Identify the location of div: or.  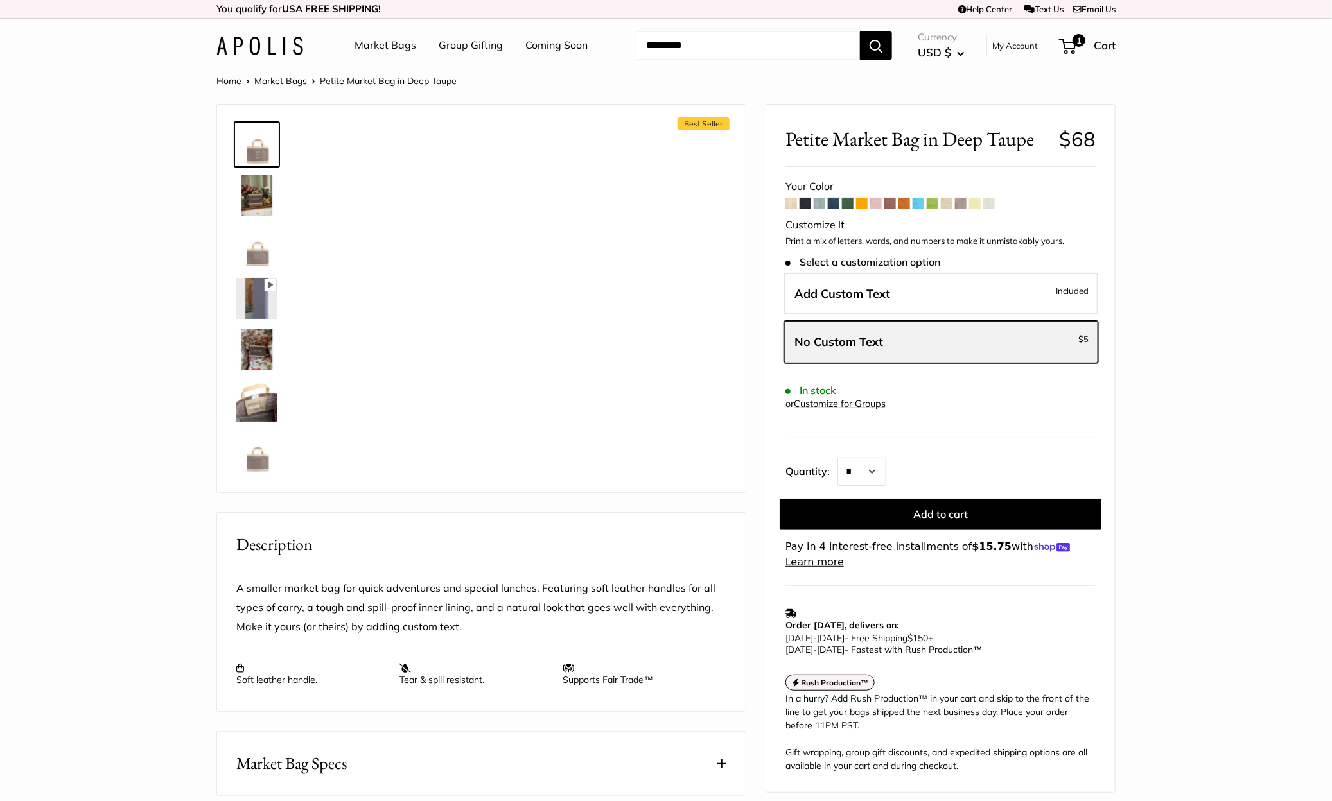
(836, 404).